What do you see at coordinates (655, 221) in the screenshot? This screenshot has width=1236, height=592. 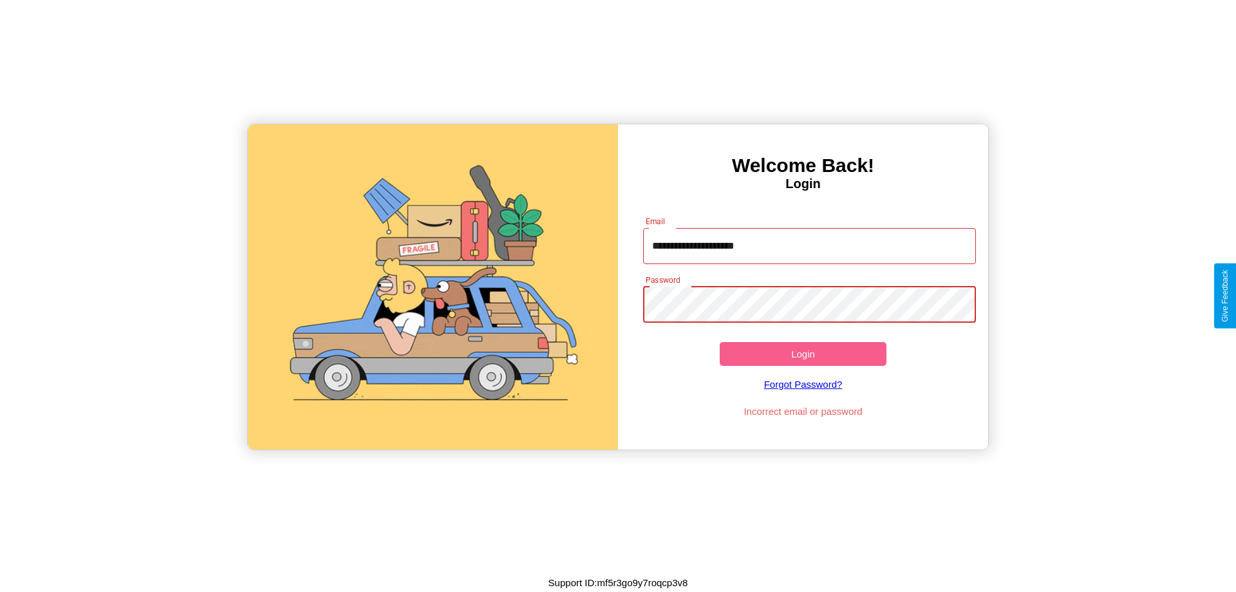 I see `label: Email` at bounding box center [655, 221].